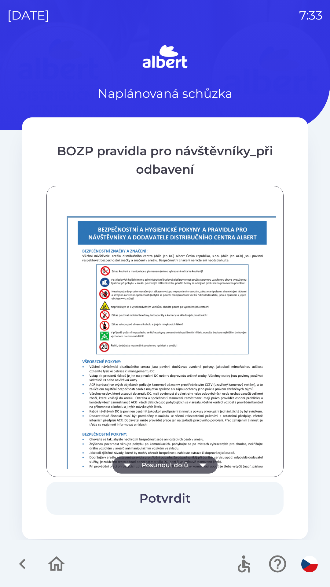 The image size is (330, 587). Describe the element at coordinates (165, 465) in the screenshot. I see `button: Posunout dolů` at that location.